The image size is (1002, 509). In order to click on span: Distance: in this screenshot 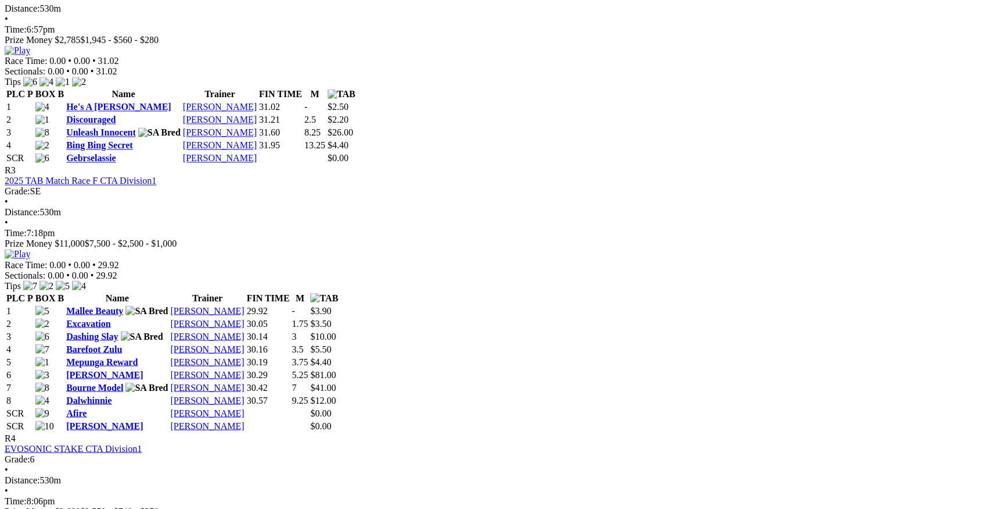, I will do `click(22, 212)`.